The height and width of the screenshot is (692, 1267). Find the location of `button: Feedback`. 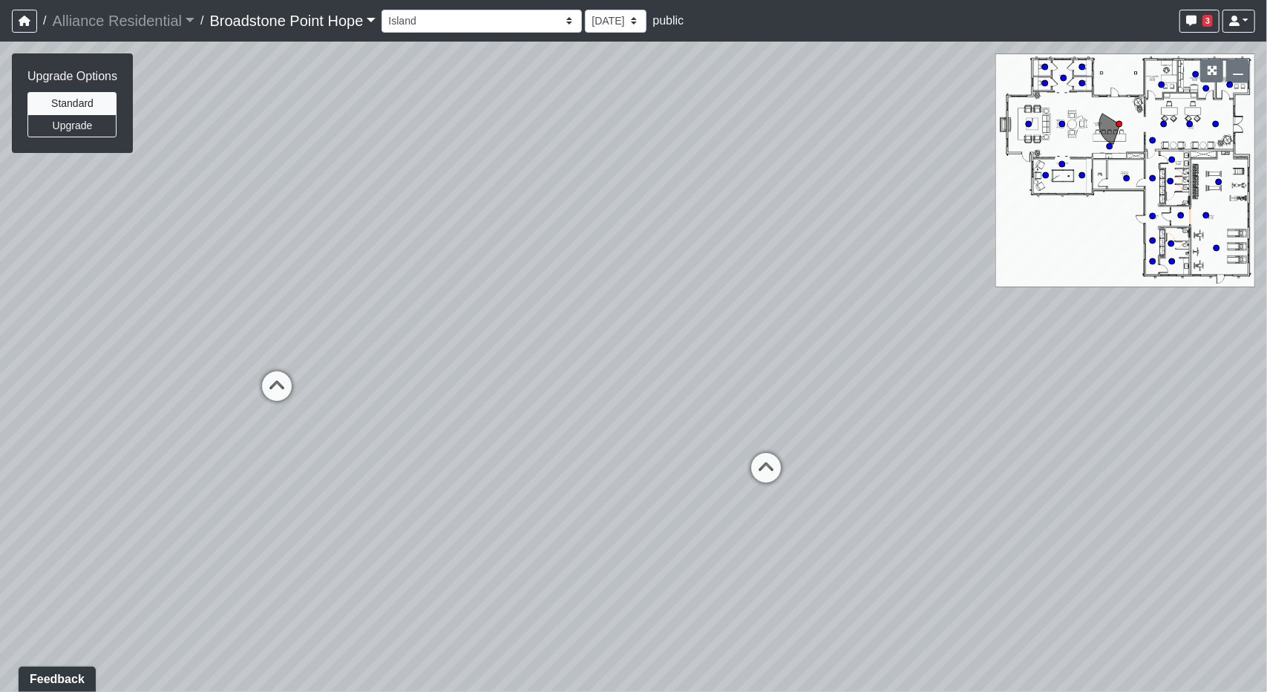

button: Feedback is located at coordinates (46, 17).